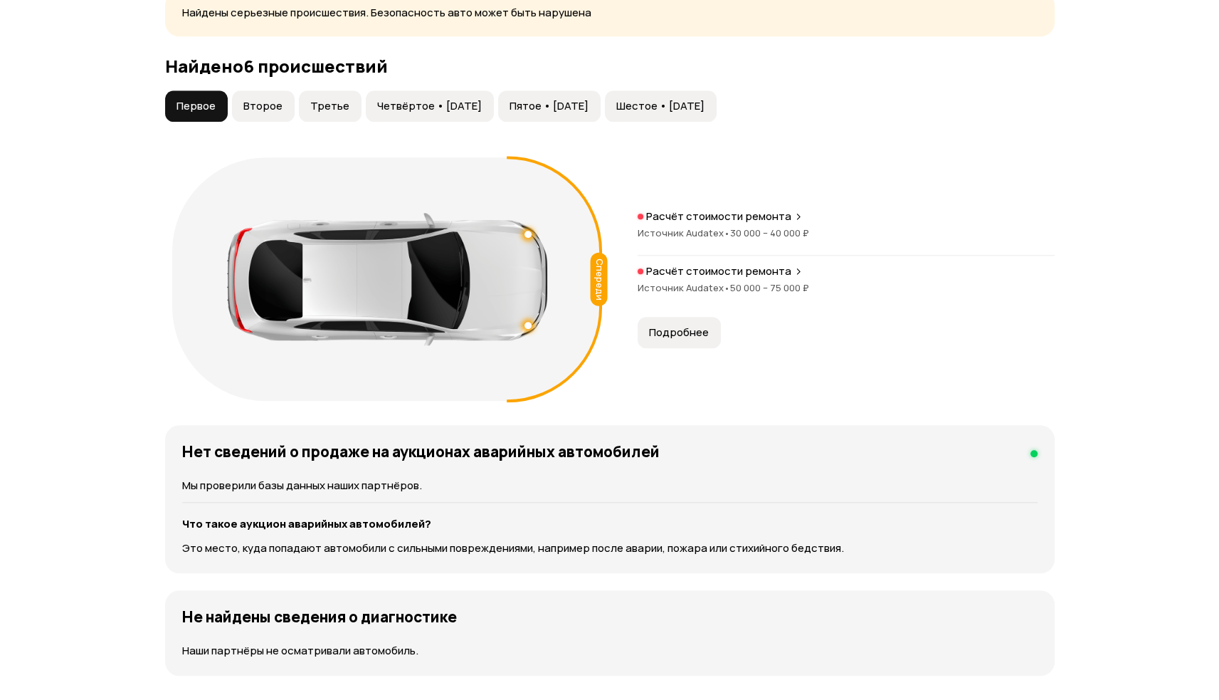  I want to click on button: Первое, so click(196, 106).